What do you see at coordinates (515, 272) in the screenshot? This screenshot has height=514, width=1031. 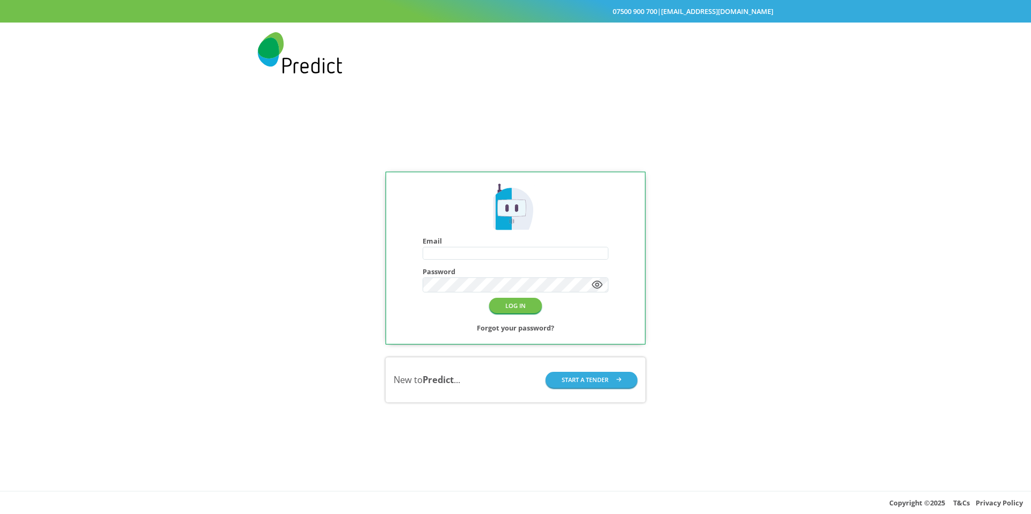 I see `h4: Password` at bounding box center [515, 272].